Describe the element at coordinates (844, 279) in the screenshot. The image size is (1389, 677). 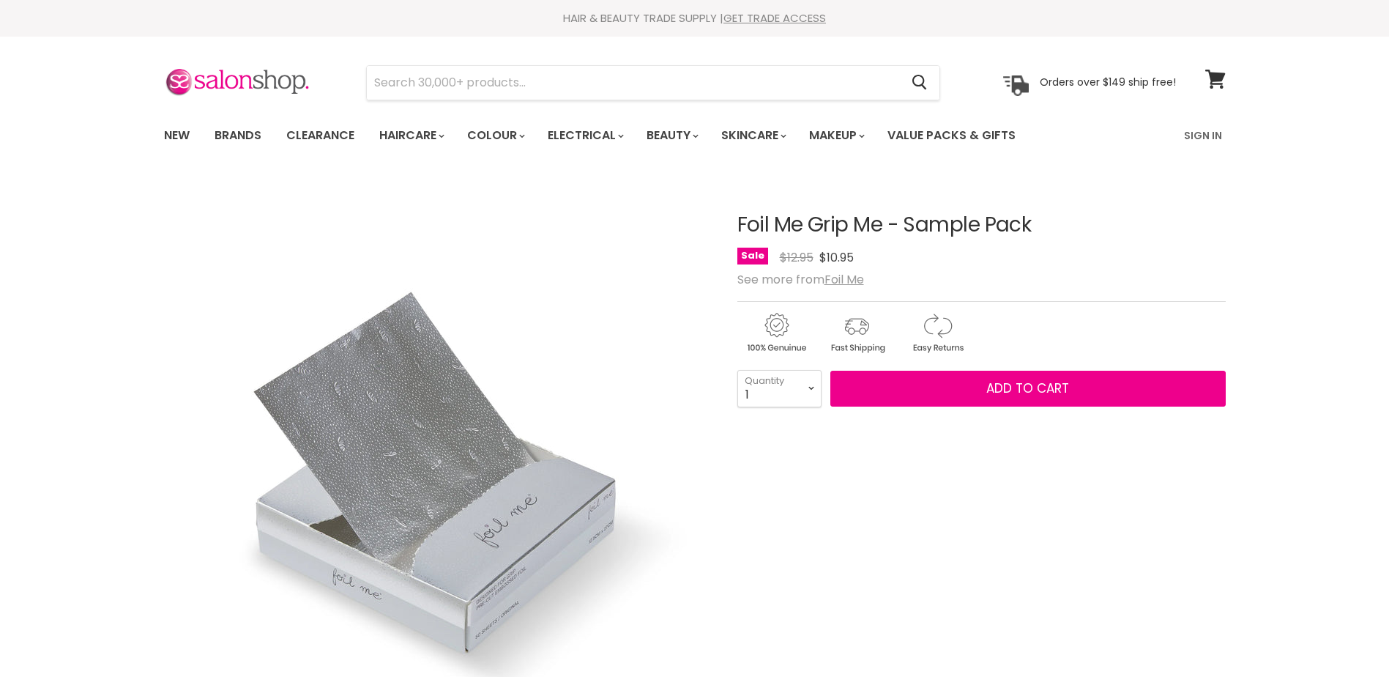
I see `u: Foil Me` at that location.